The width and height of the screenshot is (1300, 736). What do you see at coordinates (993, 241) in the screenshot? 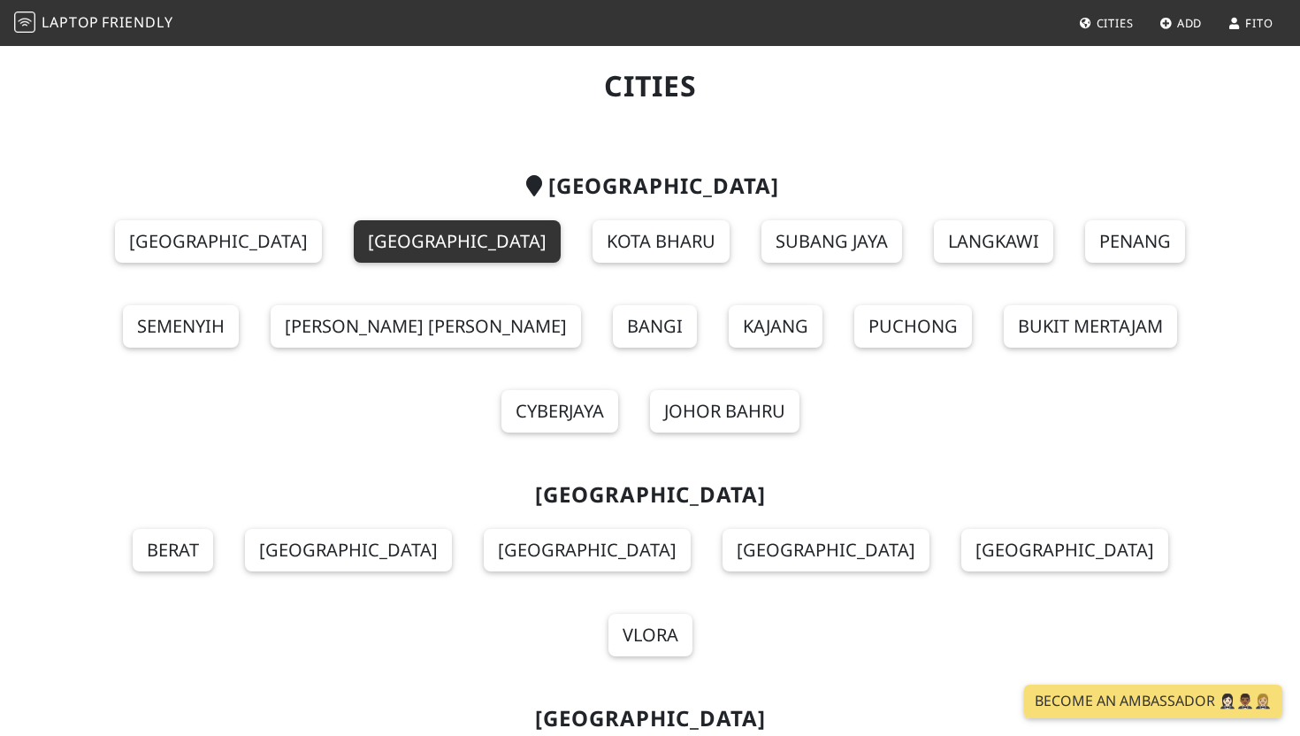
I see `a: Langkawi` at bounding box center [993, 241].